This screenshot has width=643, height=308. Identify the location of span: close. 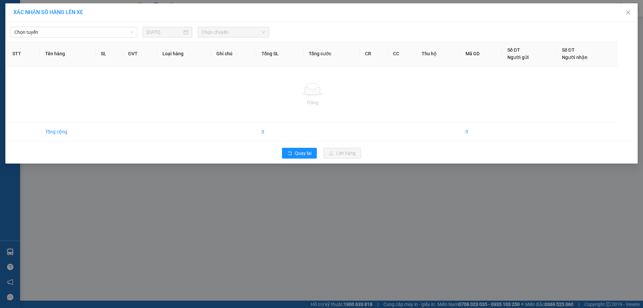
(628, 12).